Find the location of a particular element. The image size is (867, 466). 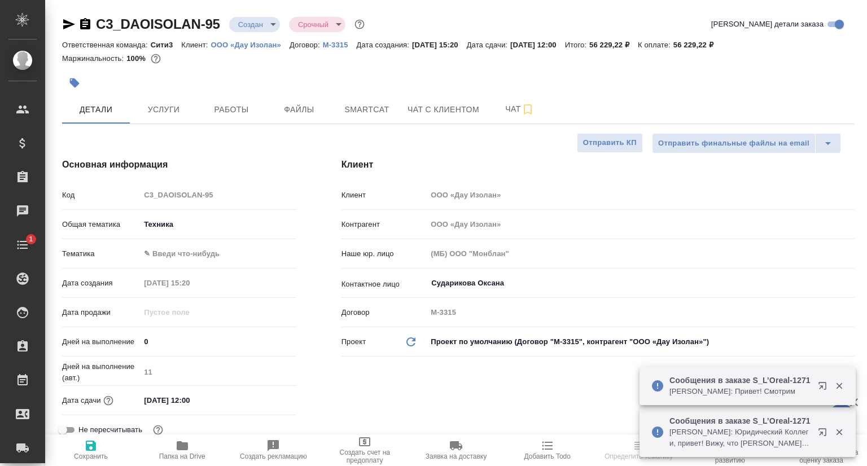

h4: Основная информация is located at coordinates (179, 165).